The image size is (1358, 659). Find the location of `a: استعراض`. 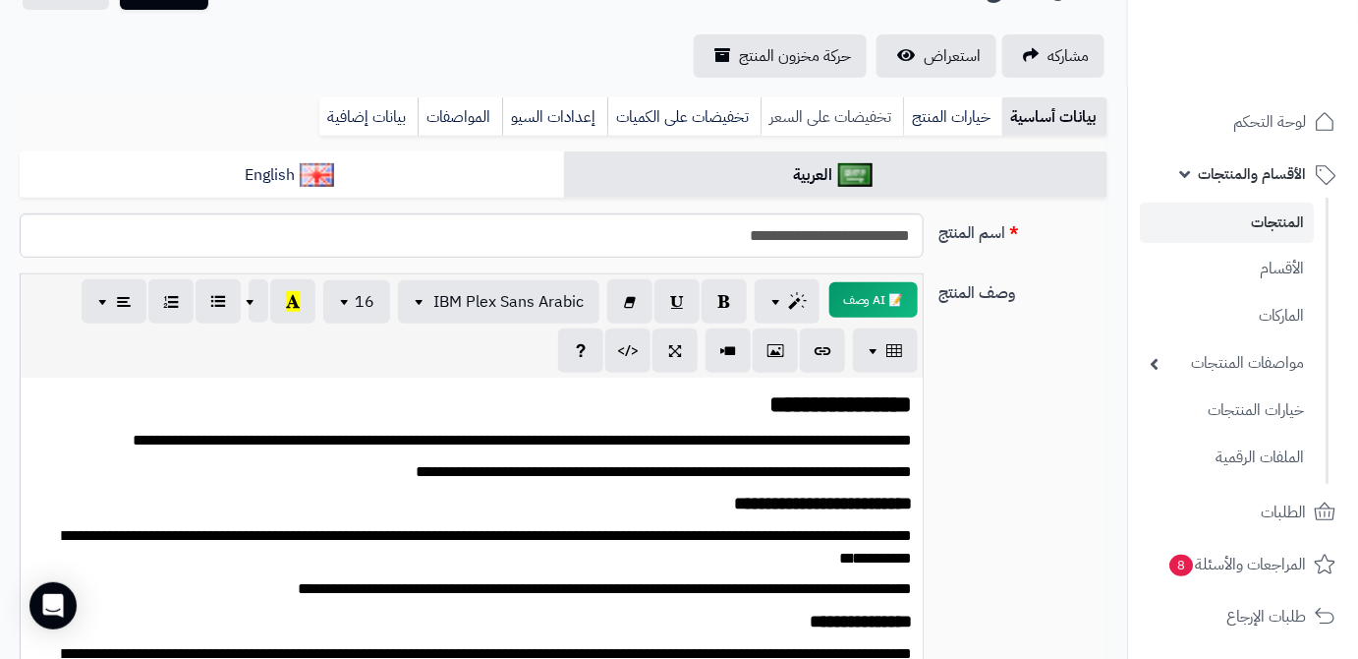

a: استعراض is located at coordinates (937, 56).